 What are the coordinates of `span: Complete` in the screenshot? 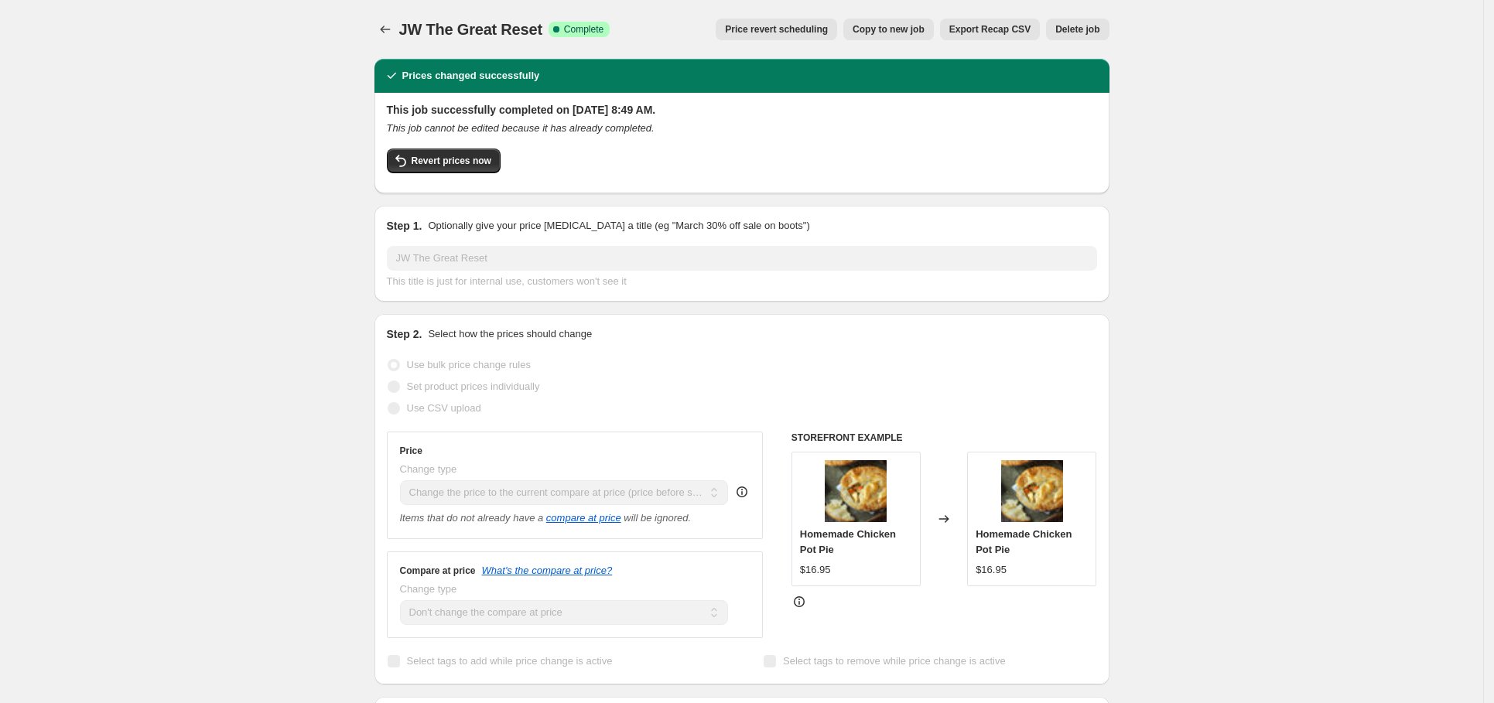 It's located at (583, 29).